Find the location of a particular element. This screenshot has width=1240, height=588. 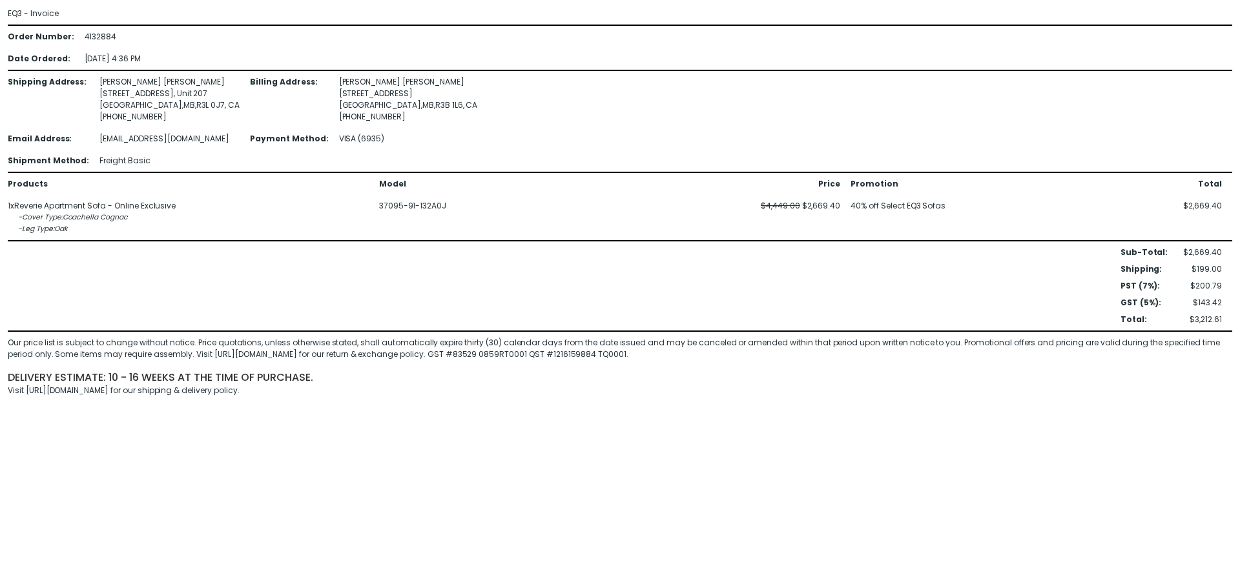

div: Promotion is located at coordinates (940, 184).